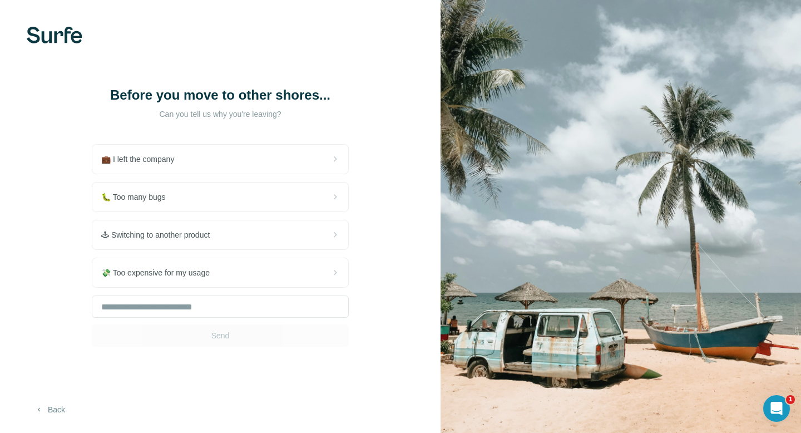  What do you see at coordinates (50, 410) in the screenshot?
I see `button: Back` at bounding box center [50, 410].